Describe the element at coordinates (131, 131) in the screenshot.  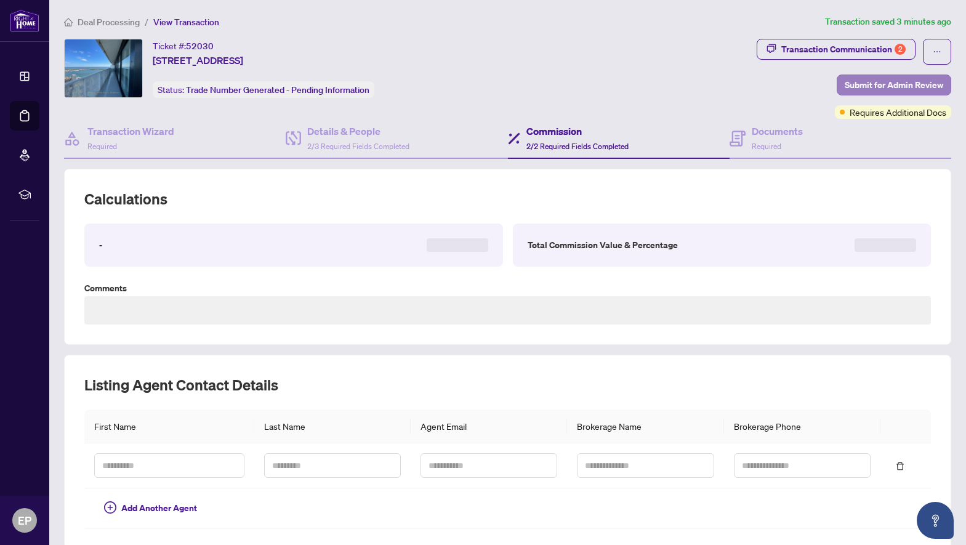
I see `h4: Transaction Wizard` at that location.